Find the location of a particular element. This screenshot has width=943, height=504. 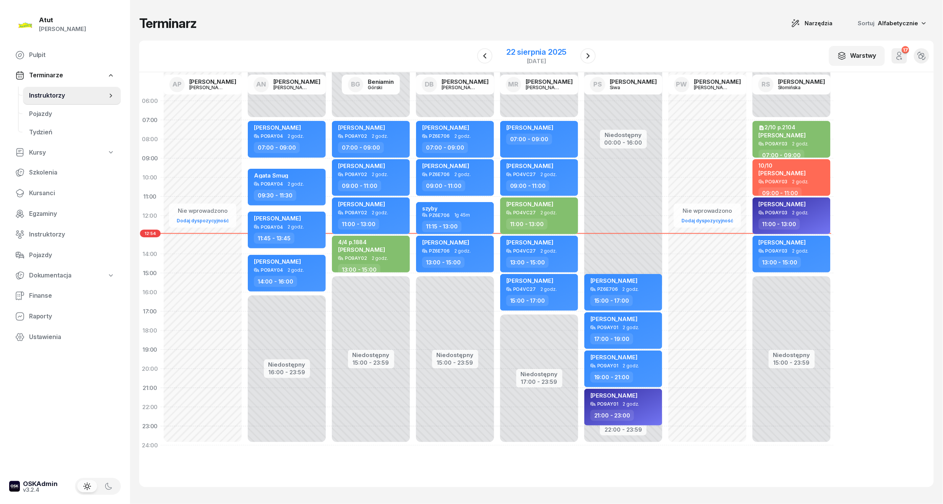

div: 09:30 - 11:30 is located at coordinates (275, 195).